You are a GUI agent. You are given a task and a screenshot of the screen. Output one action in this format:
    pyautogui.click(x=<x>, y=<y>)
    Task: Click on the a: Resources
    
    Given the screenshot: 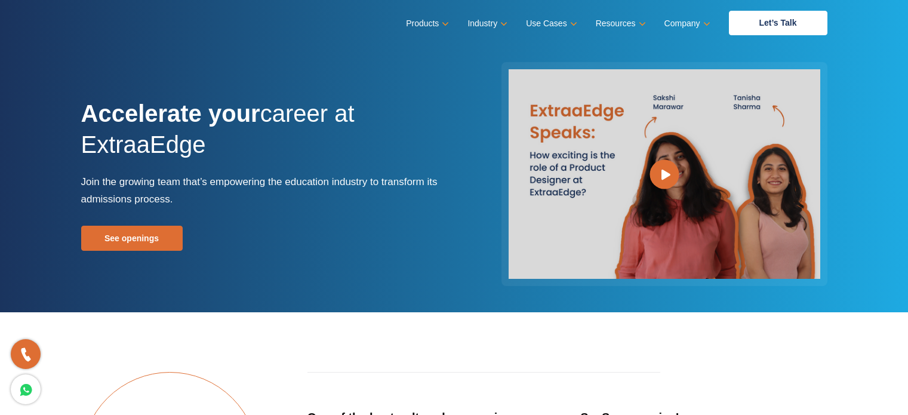 What is the action you would take?
    pyautogui.click(x=620, y=23)
    